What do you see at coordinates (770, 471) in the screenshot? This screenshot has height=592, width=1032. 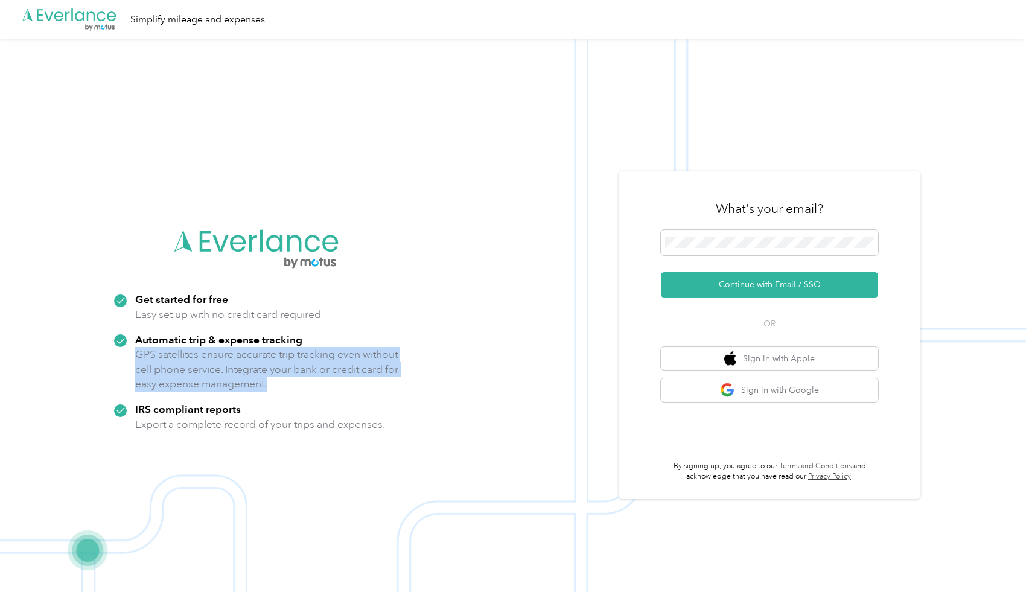 I see `p: By signing up, you agree to our and acknowledge that you have read our .` at bounding box center [770, 471].